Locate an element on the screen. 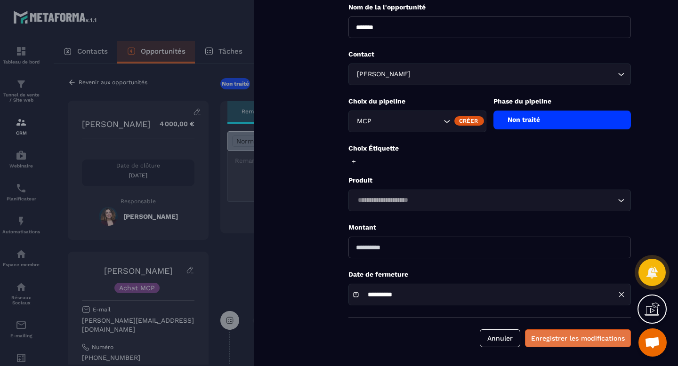 This screenshot has width=678, height=366. button: Enregistrer les modifications is located at coordinates (578, 339).